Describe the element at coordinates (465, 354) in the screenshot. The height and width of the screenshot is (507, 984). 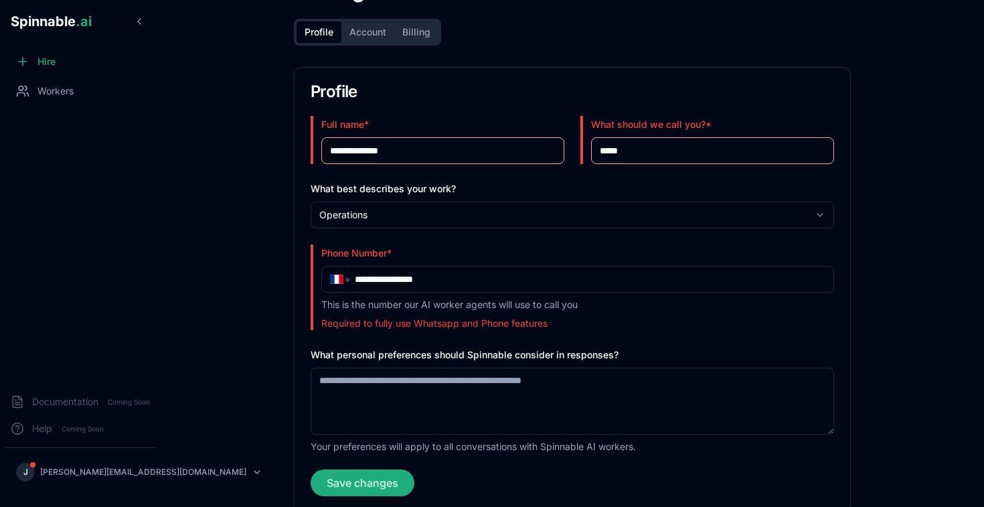
I see `label: What personal preferences should Spinnable consider in responses?` at that location.